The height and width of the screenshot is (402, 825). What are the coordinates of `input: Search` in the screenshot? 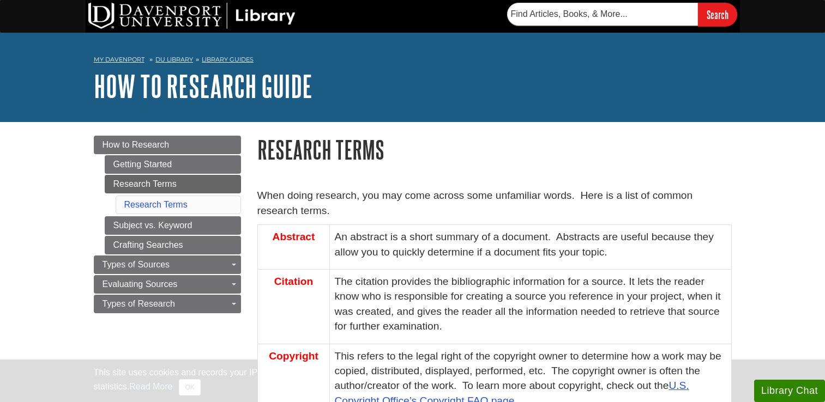 It's located at (718, 14).